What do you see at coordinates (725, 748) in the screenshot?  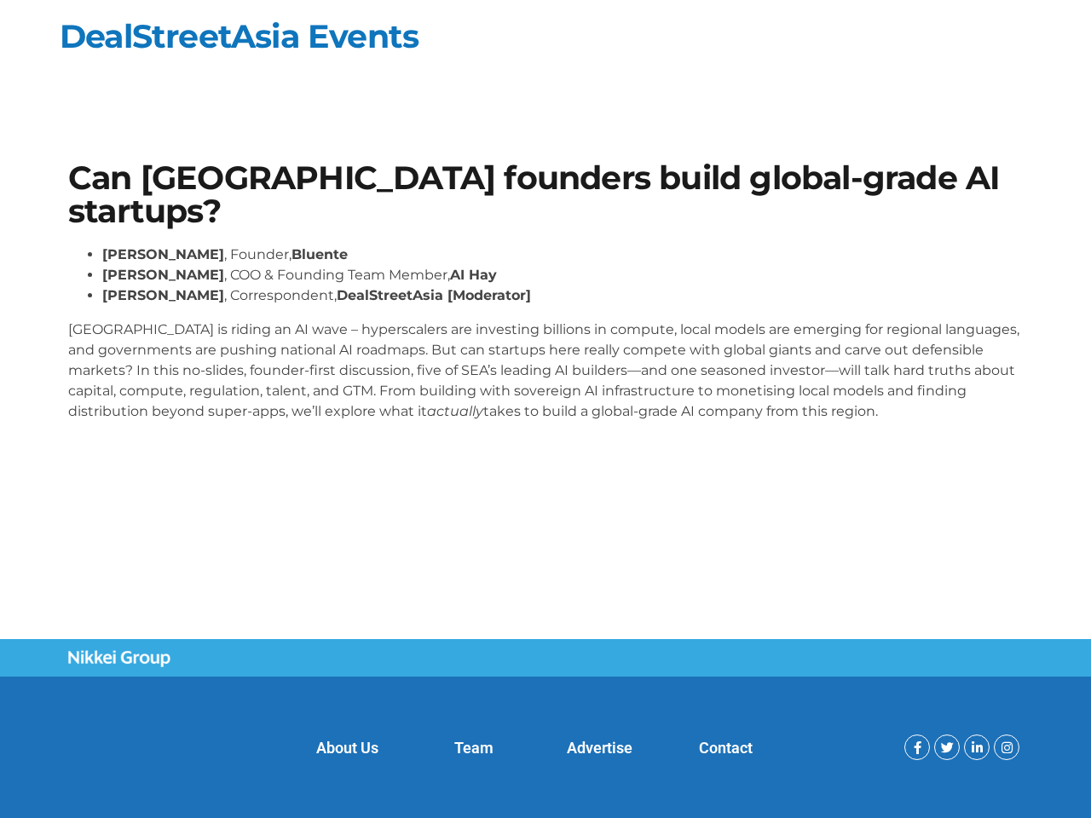 I see `a: Contact` at bounding box center [725, 748].